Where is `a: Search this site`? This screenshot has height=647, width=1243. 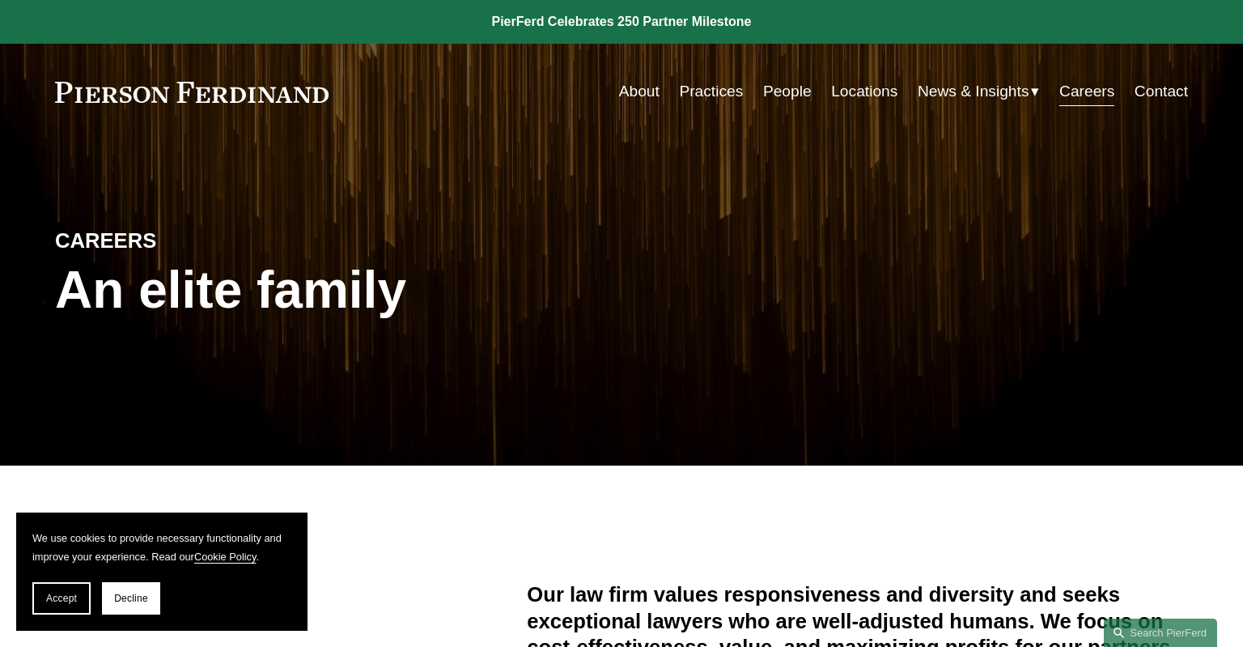 a: Search this site is located at coordinates (1160, 632).